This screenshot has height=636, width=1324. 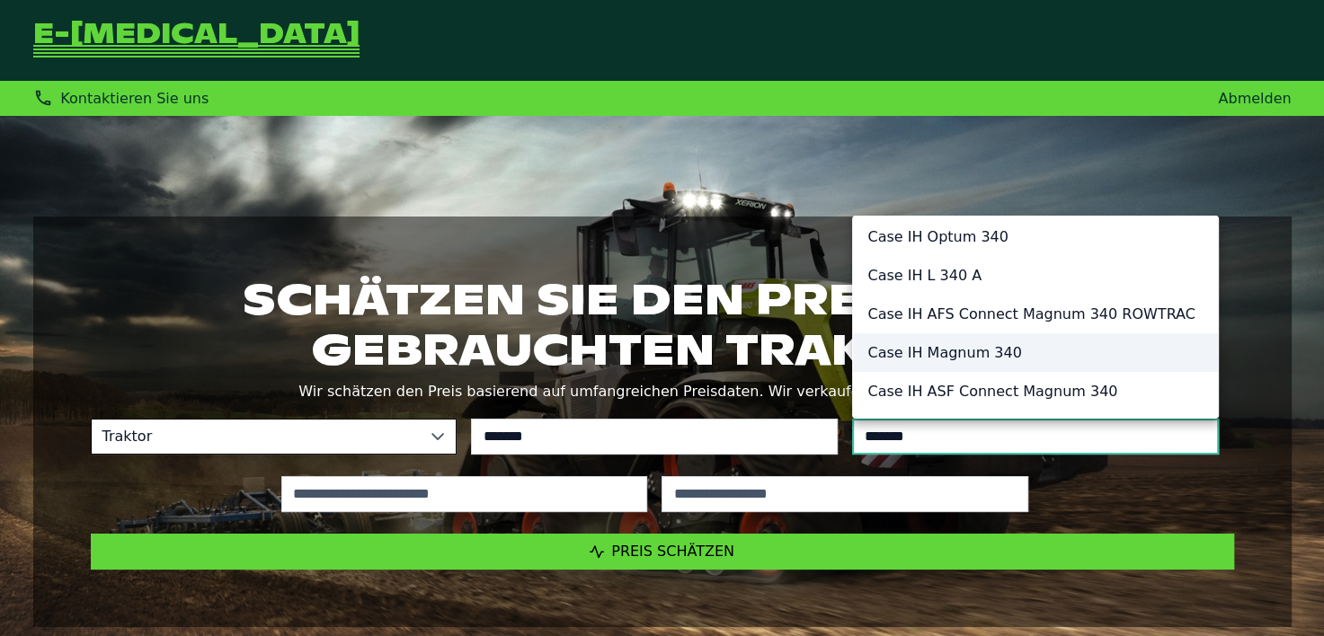 I want to click on li: Case IH Optum 340, so click(x=1036, y=236).